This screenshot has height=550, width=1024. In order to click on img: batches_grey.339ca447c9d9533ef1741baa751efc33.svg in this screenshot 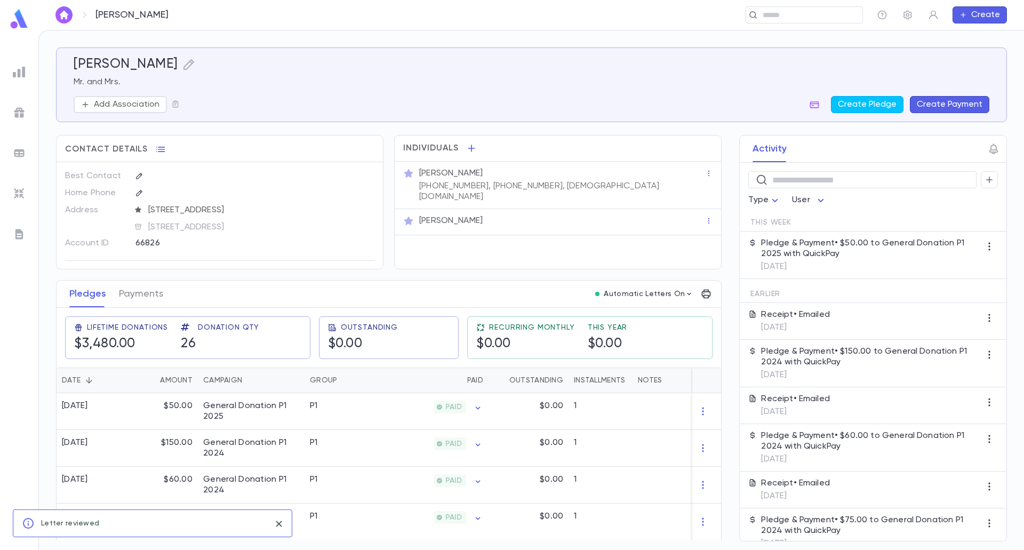, I will do `click(19, 153)`.